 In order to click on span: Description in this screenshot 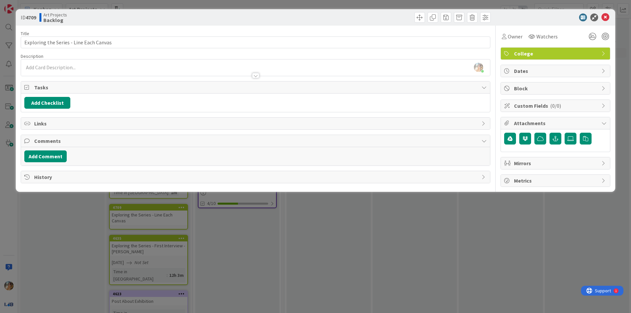, I will do `click(32, 56)`.